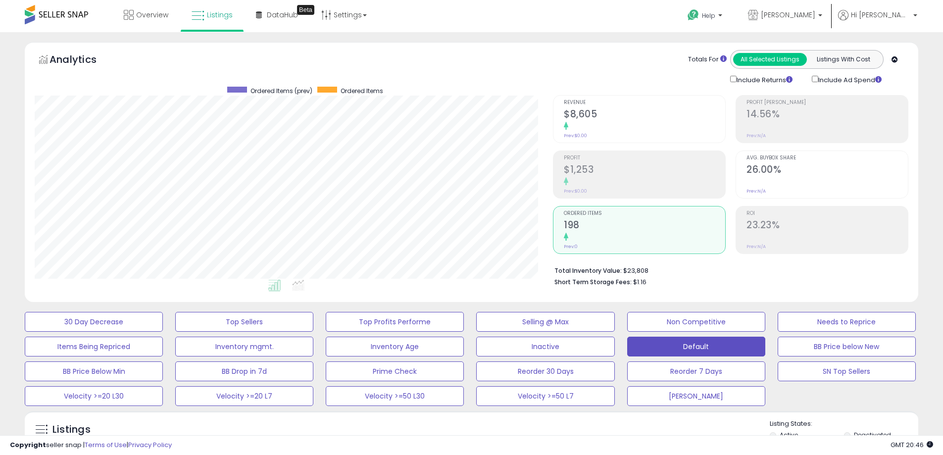 The height and width of the screenshot is (455, 943). Describe the element at coordinates (763, 79) in the screenshot. I see `div: Include Returns` at that location.